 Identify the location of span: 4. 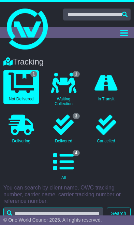
(76, 153).